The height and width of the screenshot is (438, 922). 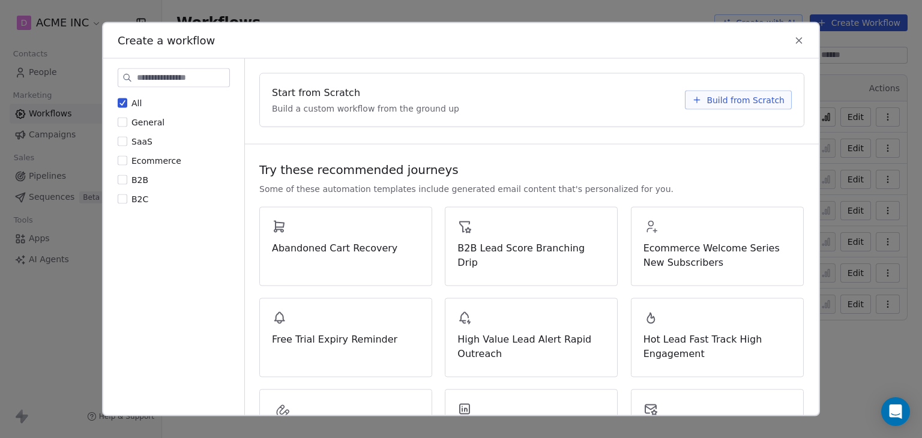 I want to click on span: Ecommerce Welcome Series New Subscribers, so click(x=717, y=256).